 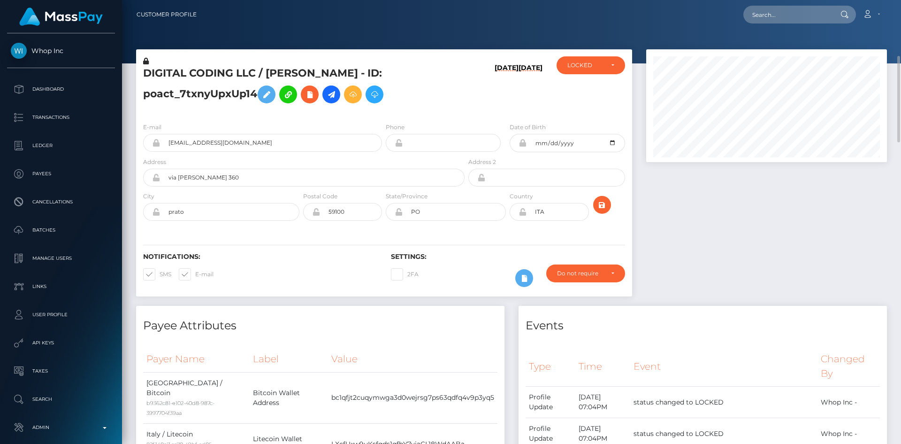 I want to click on a: Initiate Payout, so click(x=331, y=94).